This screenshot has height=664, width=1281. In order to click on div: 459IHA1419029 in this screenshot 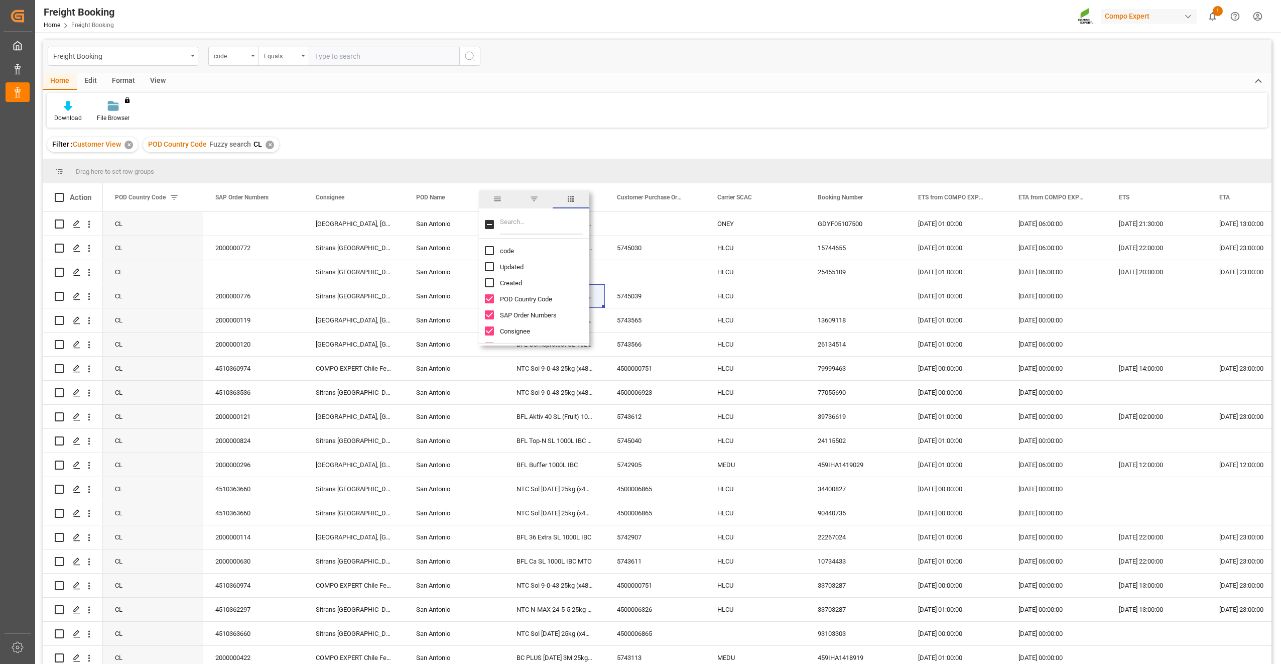, I will do `click(856, 464)`.